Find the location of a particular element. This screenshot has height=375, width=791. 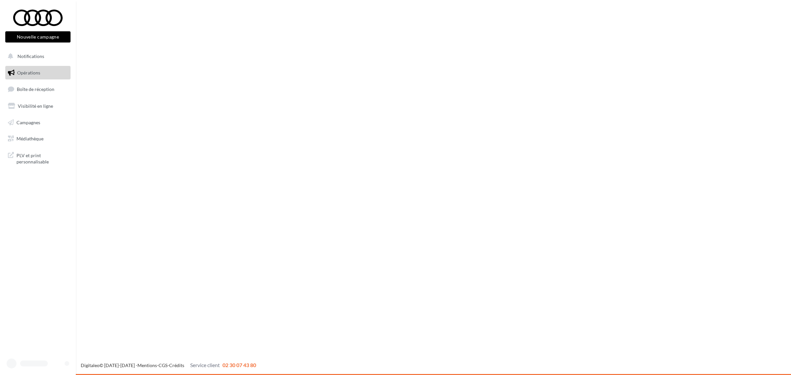

span: PLV et print personnalisable is located at coordinates (42, 158).